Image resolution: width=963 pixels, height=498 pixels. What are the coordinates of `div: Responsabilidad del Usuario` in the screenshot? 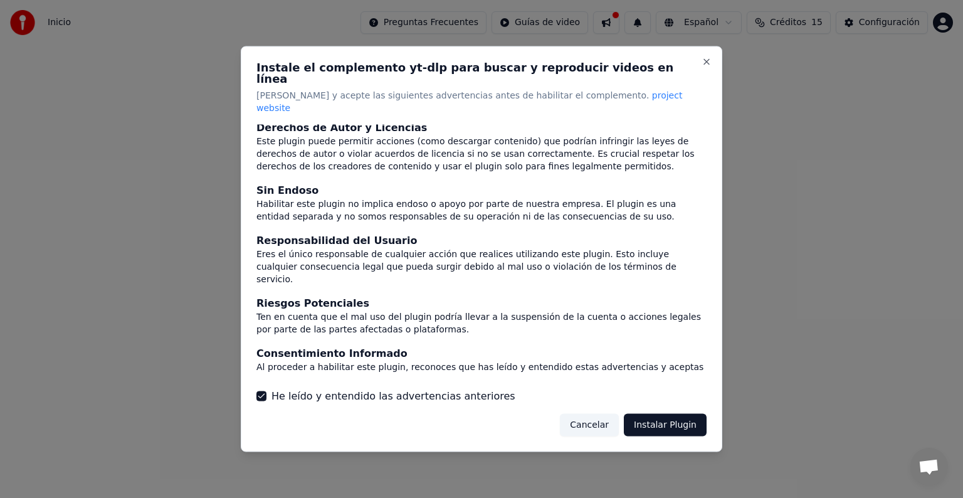 It's located at (481, 240).